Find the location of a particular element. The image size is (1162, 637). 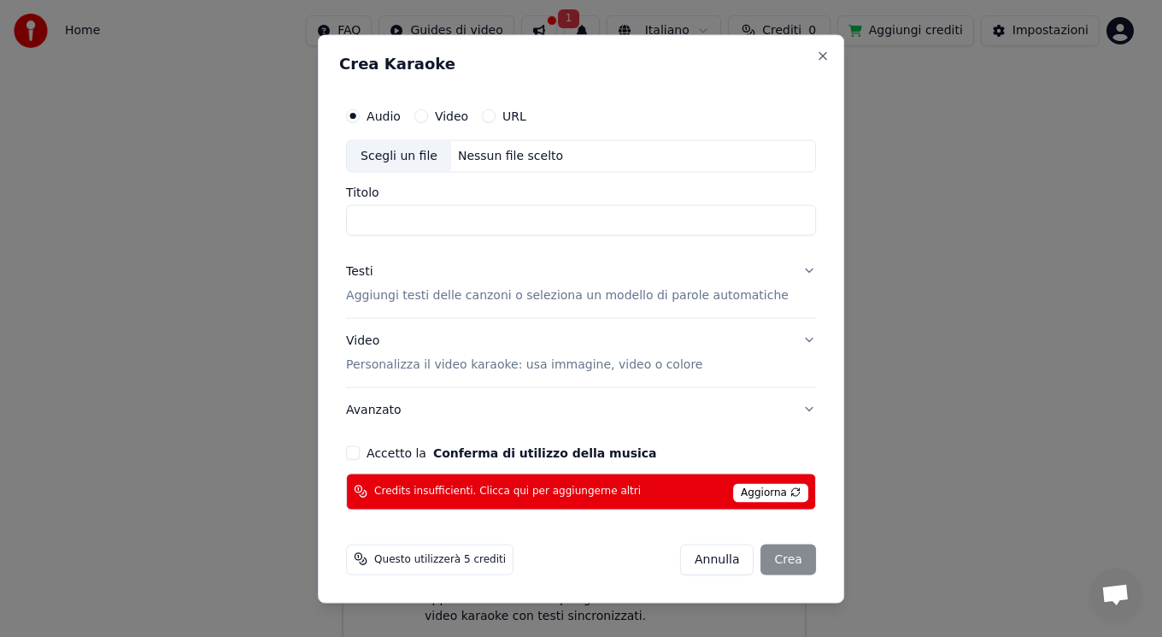

p: Personalizza il video karaoke: usa immagine, video o colore is located at coordinates (524, 364).